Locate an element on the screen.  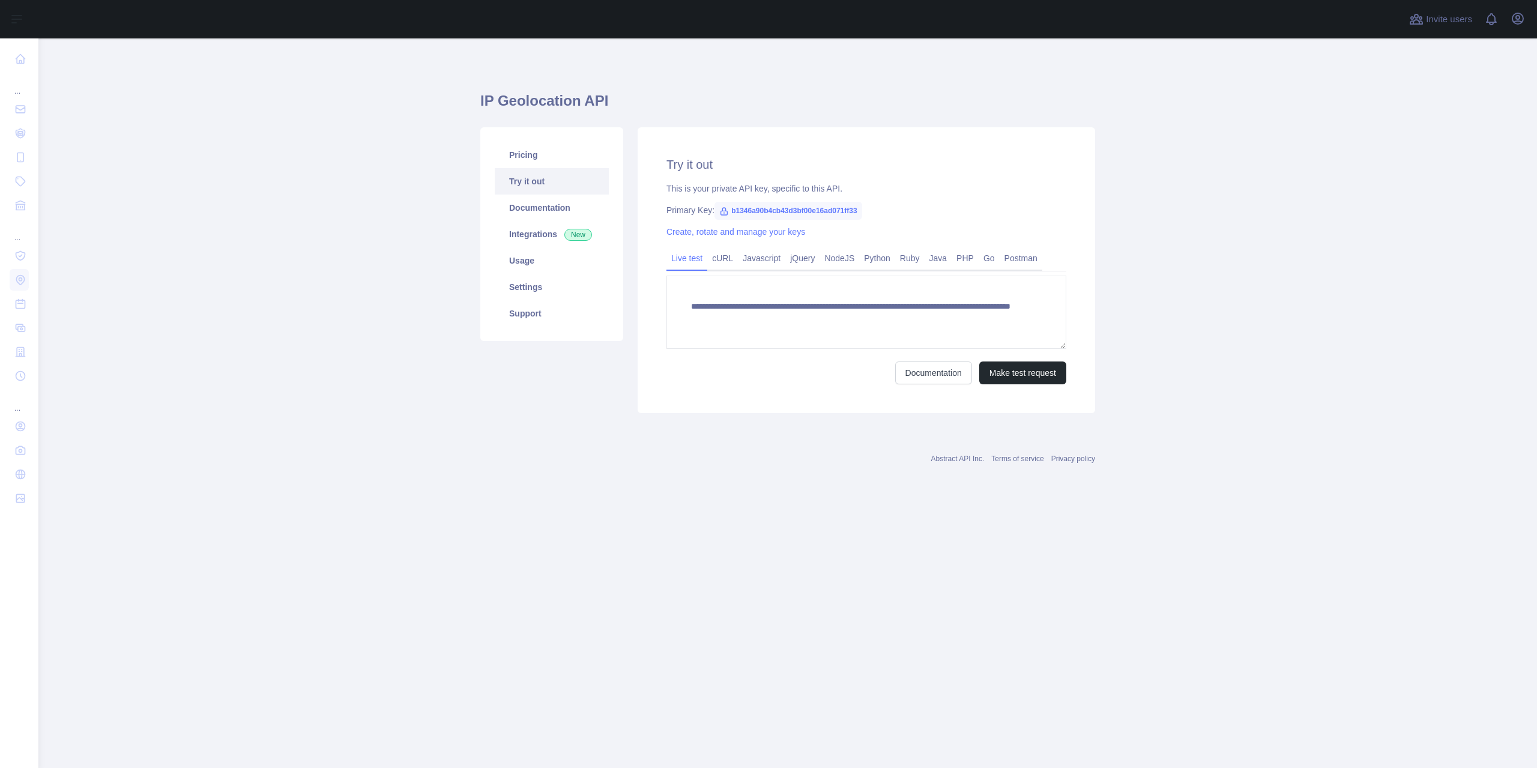
div: This is your private API key, specific to this API. is located at coordinates (867, 189).